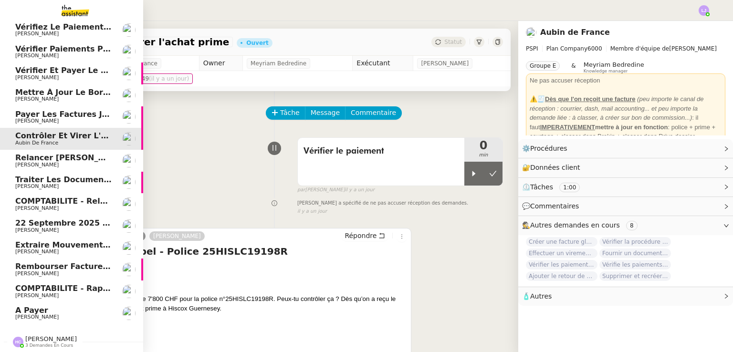 Image resolution: width=733 pixels, height=352 pixels. Describe the element at coordinates (84, 135) in the screenshot. I see `span: Contrôler et virer l'achat prime` at that location.